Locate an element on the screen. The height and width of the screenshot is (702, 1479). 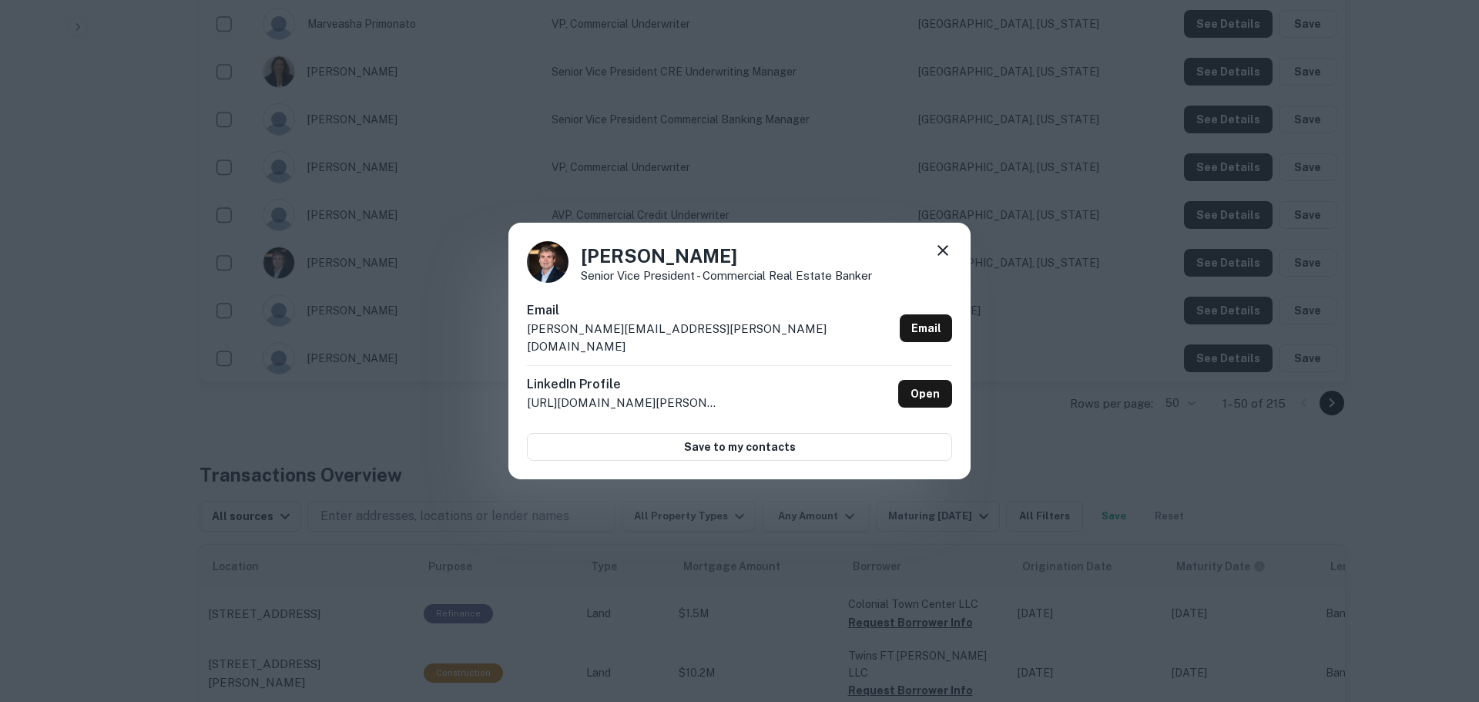
h6: LinkedIn Profile is located at coordinates (623, 384).